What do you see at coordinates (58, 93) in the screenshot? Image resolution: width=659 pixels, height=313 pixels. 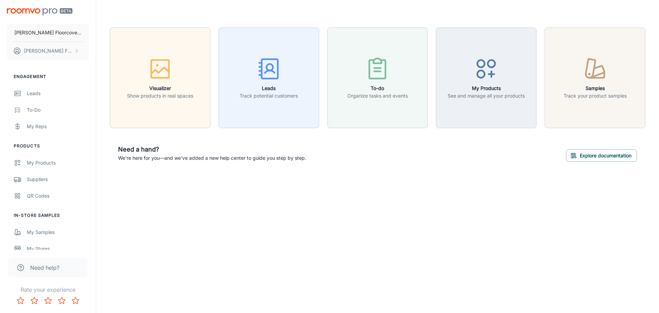 I see `div: Leads` at bounding box center [58, 93].